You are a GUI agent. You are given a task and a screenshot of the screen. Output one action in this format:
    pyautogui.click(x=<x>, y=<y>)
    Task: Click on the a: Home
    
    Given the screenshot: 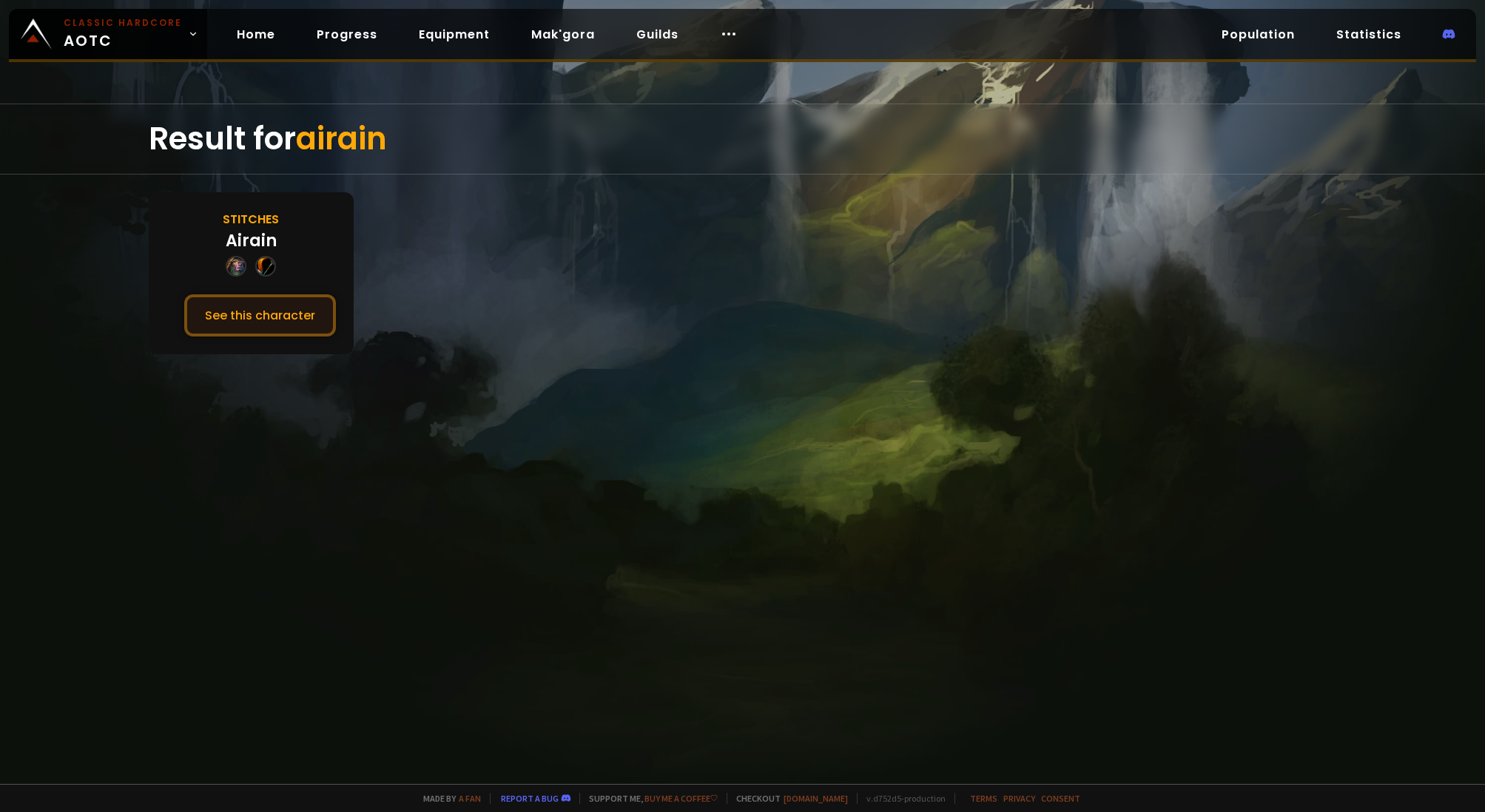 What is the action you would take?
    pyautogui.click(x=256, y=34)
    